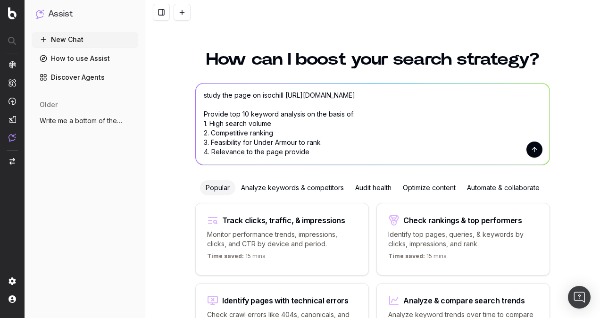 The width and height of the screenshot is (600, 318). I want to click on button: New Chat, so click(85, 40).